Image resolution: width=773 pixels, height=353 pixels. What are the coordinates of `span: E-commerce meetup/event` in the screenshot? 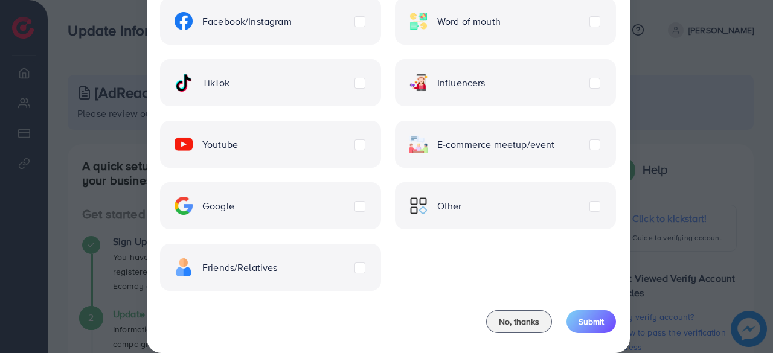 It's located at (496, 144).